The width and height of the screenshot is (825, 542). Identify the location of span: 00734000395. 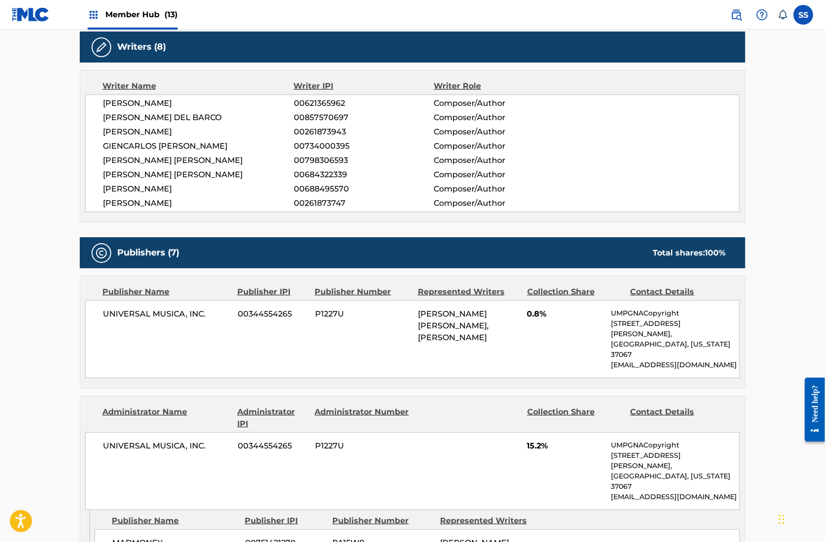
(364, 146).